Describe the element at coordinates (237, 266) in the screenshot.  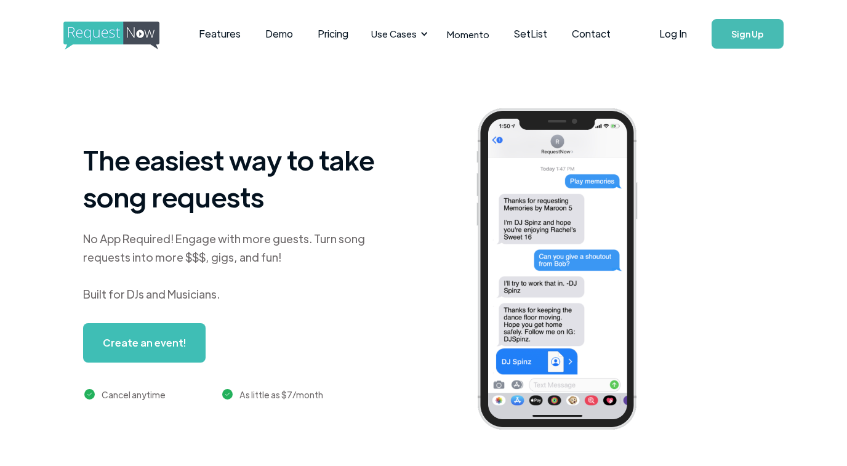
I see `div: No App Required! Engage with more guests. Turn song requests into more $$$, gigs, and fun! Built ...` at that location.